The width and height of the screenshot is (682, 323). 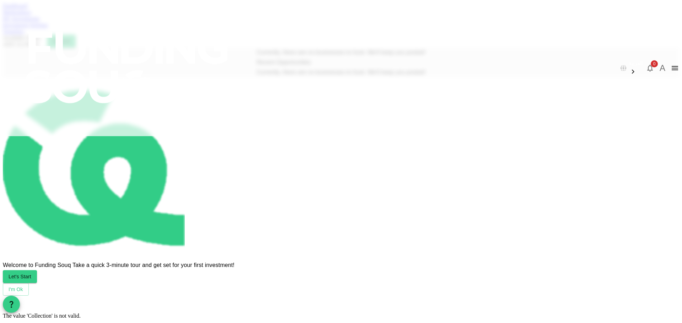 What do you see at coordinates (650, 68) in the screenshot?
I see `button: 0` at bounding box center [650, 68].